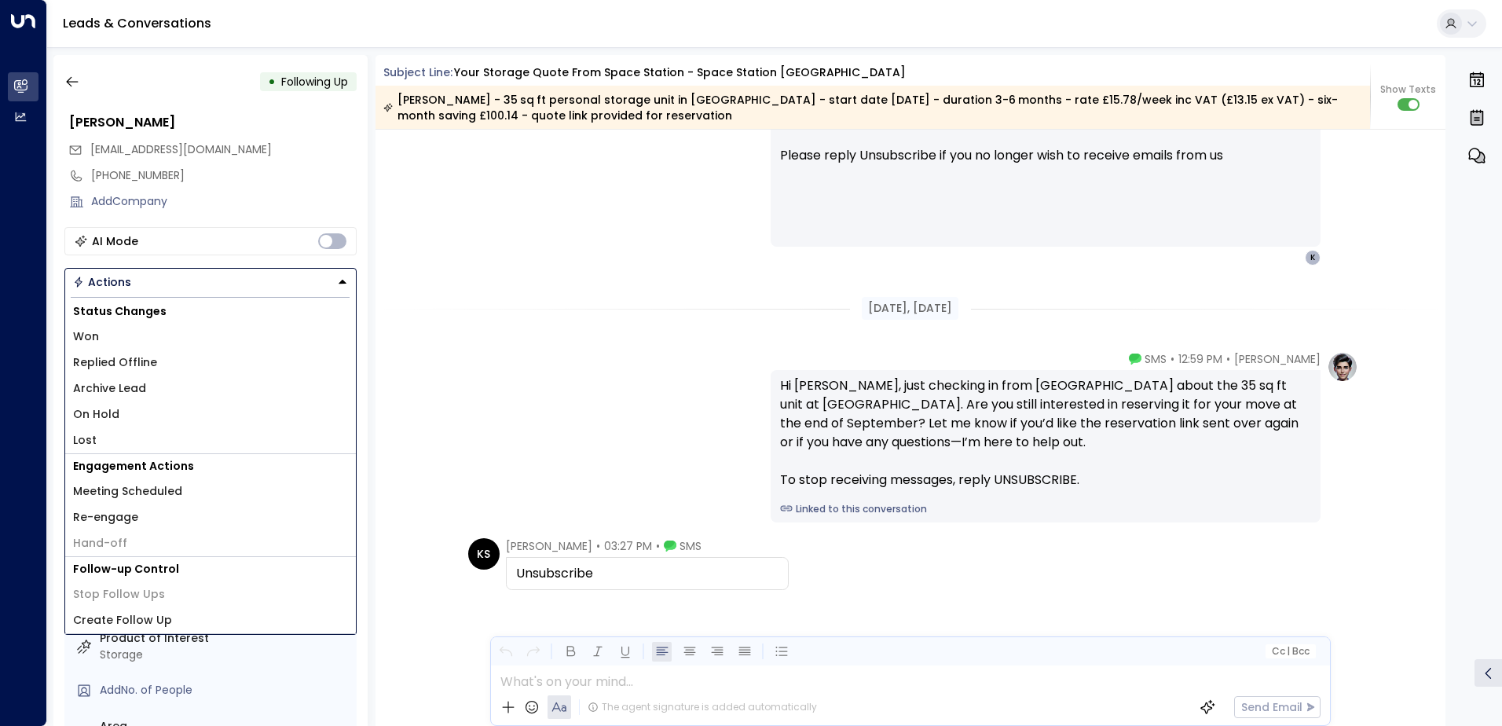 Image resolution: width=1502 pixels, height=726 pixels. I want to click on div: Actions, so click(102, 282).